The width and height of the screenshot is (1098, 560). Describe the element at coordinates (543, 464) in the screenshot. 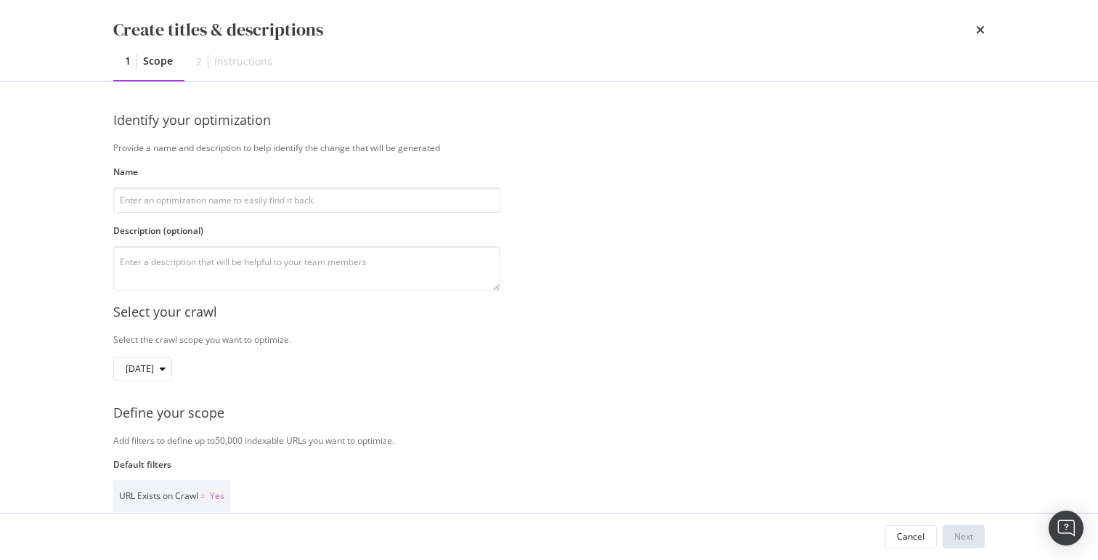

I see `label: Default filters` at that location.